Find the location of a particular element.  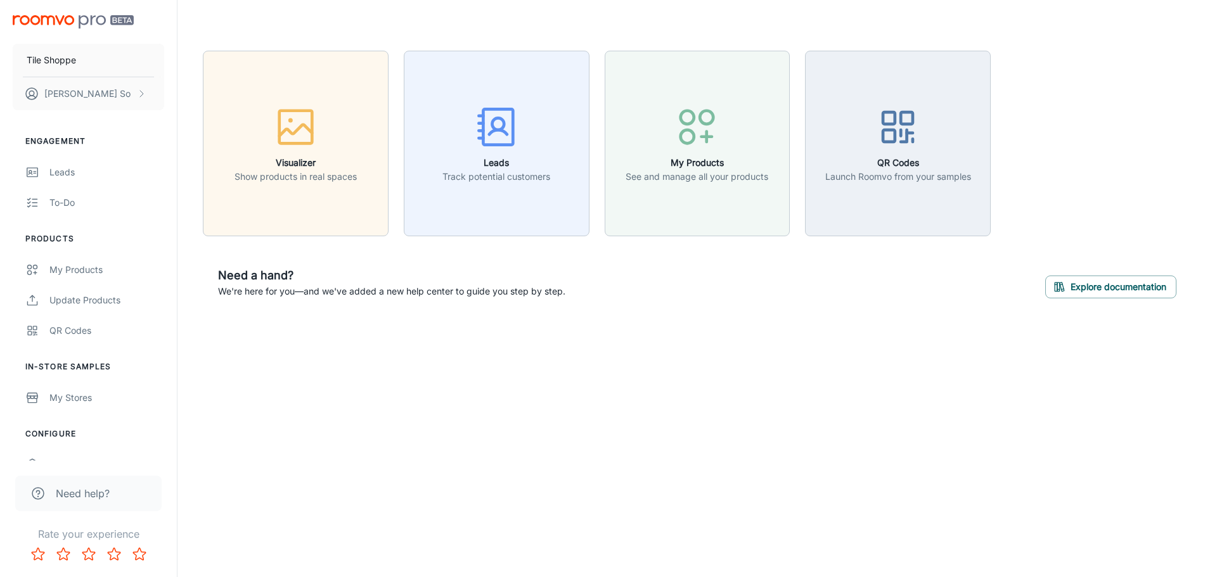

a: My ProductsSee and manage all your products is located at coordinates (697, 143).